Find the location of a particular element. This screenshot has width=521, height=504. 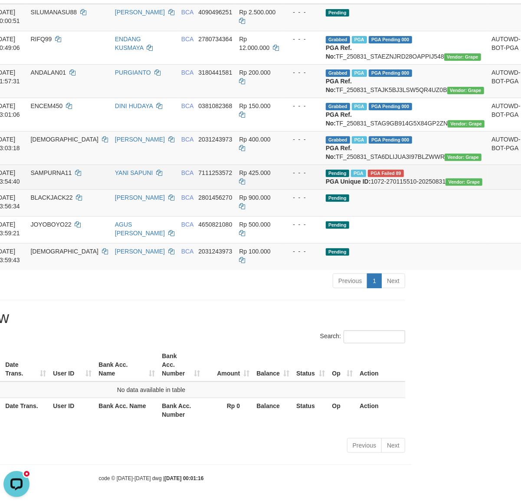

span: Rp 500.000 is located at coordinates (255, 224).